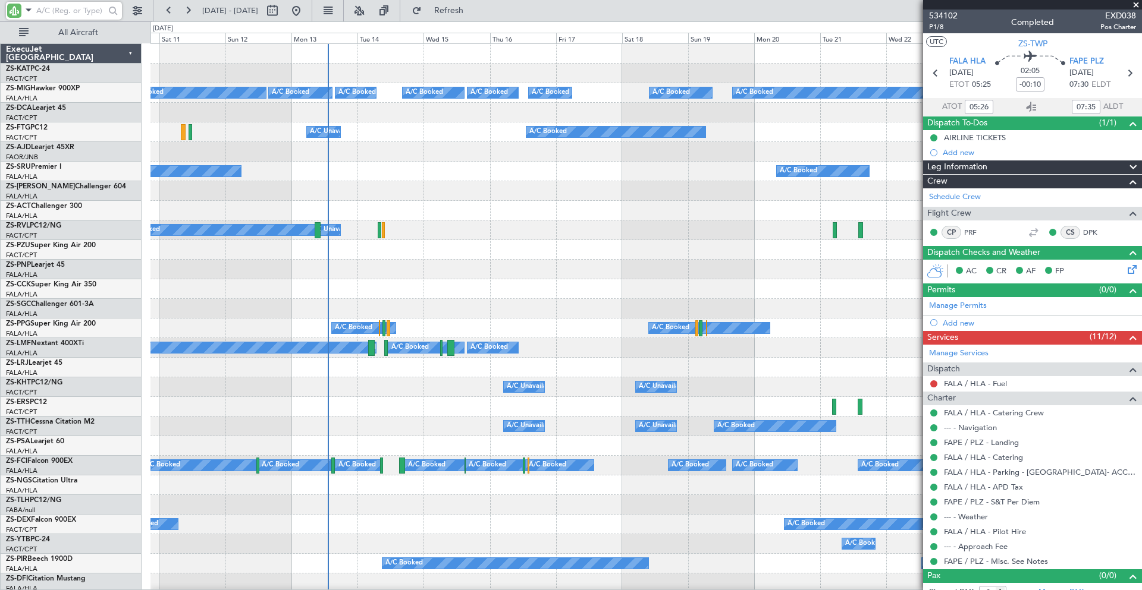  I want to click on span: 534102, so click(943, 15).